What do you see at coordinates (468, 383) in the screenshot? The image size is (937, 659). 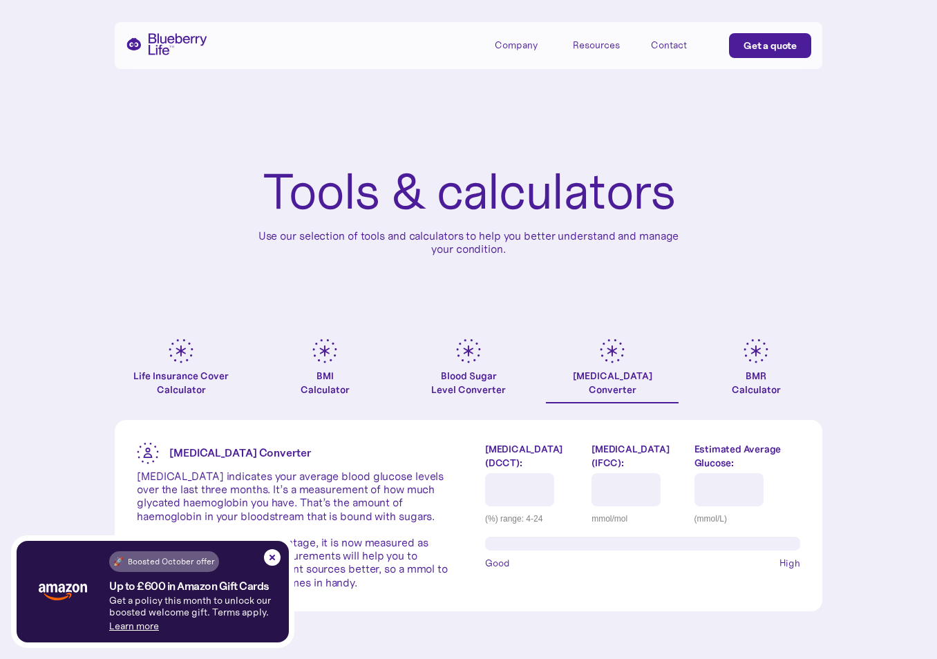 I see `div: Blood Sugar Level Converter` at bounding box center [468, 383].